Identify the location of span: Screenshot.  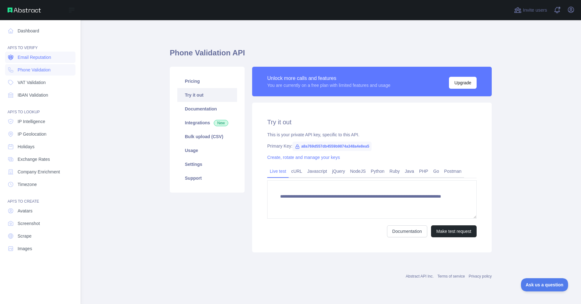
(29, 223).